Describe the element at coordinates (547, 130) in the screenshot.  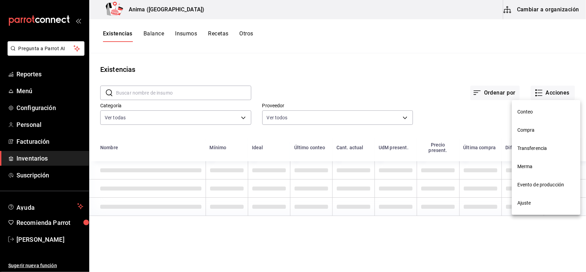
I see `span: Compra` at that location.